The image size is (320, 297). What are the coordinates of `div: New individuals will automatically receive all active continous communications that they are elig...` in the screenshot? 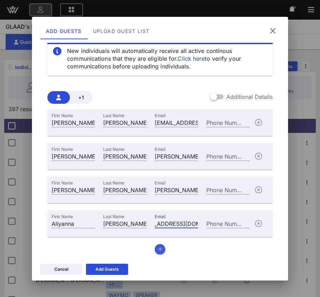 It's located at (167, 59).